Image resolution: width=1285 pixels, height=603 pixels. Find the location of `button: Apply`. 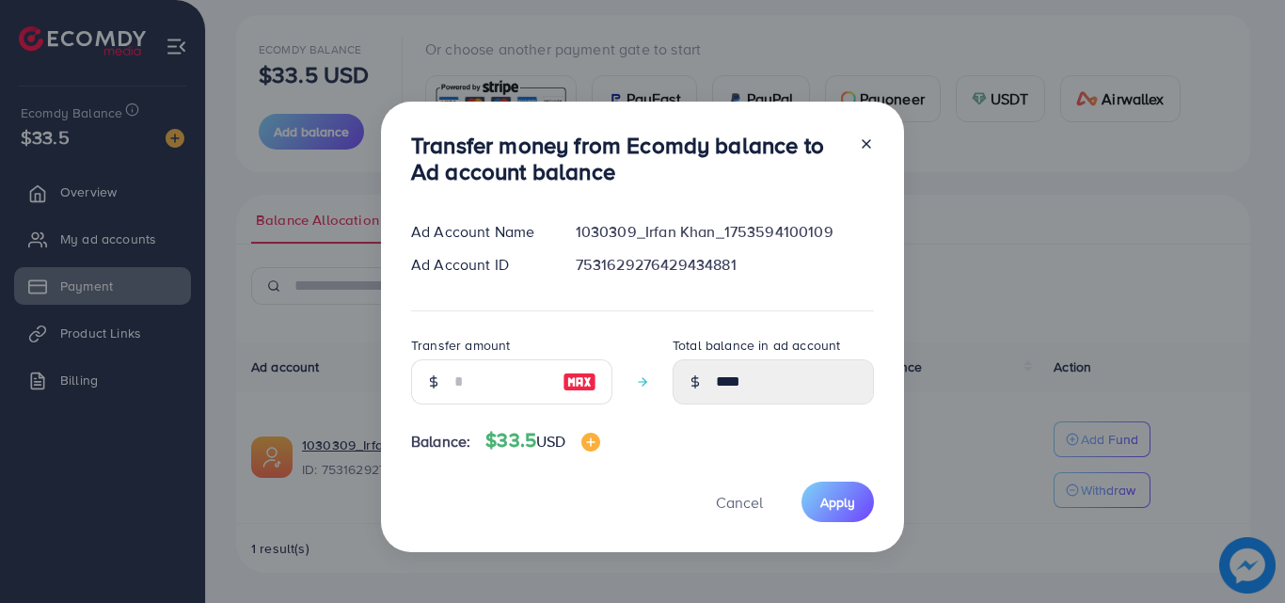

button: Apply is located at coordinates (837, 501).